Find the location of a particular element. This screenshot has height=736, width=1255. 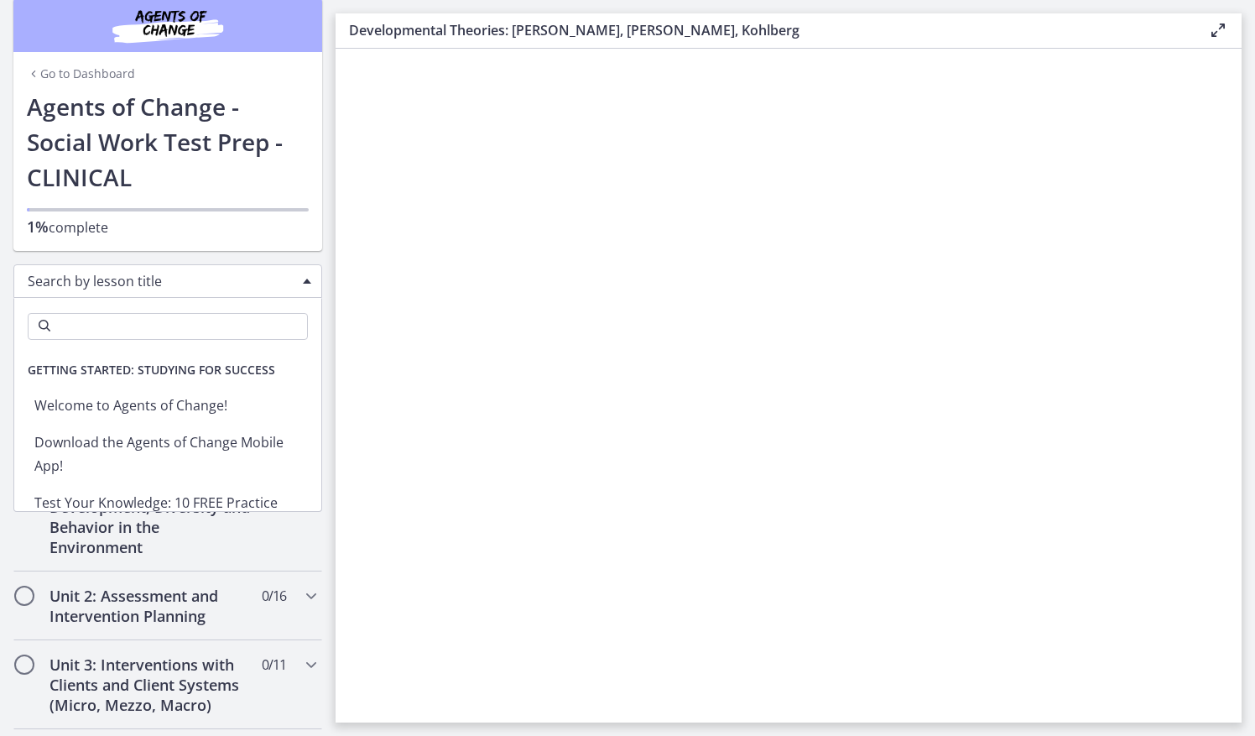

span: 1% is located at coordinates (38, 226).